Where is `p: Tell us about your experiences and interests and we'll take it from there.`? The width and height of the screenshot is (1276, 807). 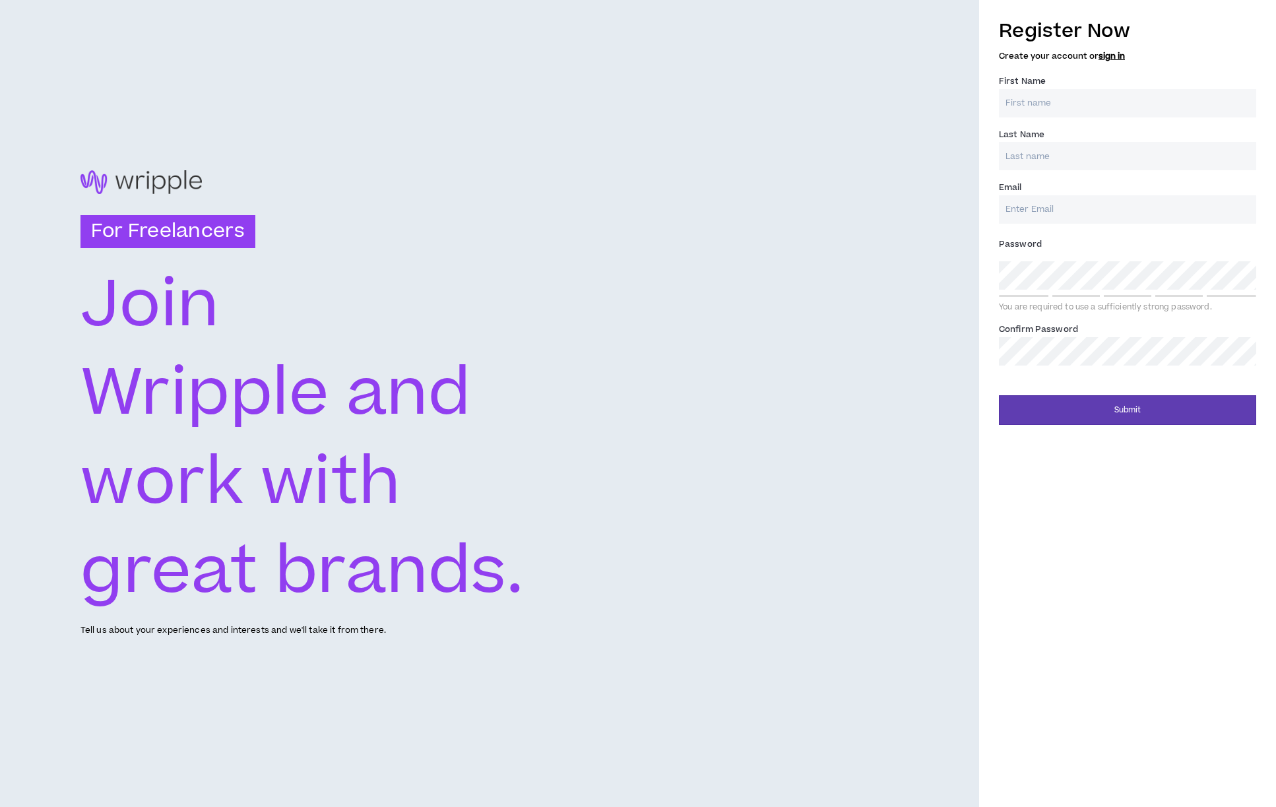
p: Tell us about your experiences and interests and we'll take it from there. is located at coordinates (233, 630).